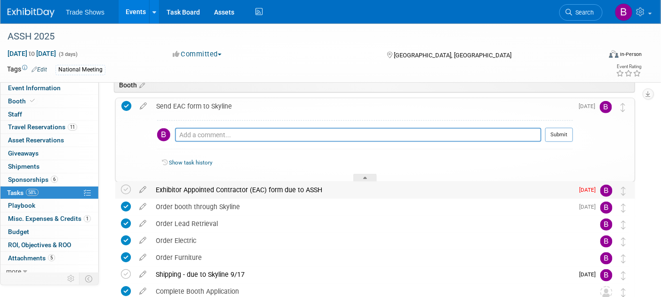 The width and height of the screenshot is (661, 297). I want to click on a: Event Information, so click(49, 88).